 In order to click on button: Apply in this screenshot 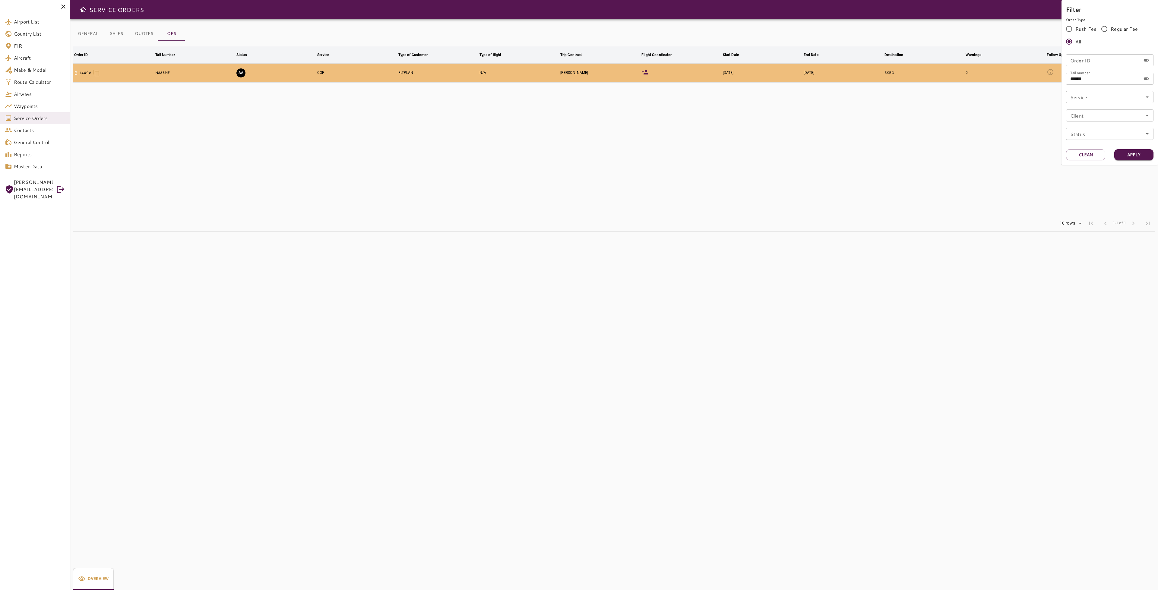, I will do `click(1133, 155)`.